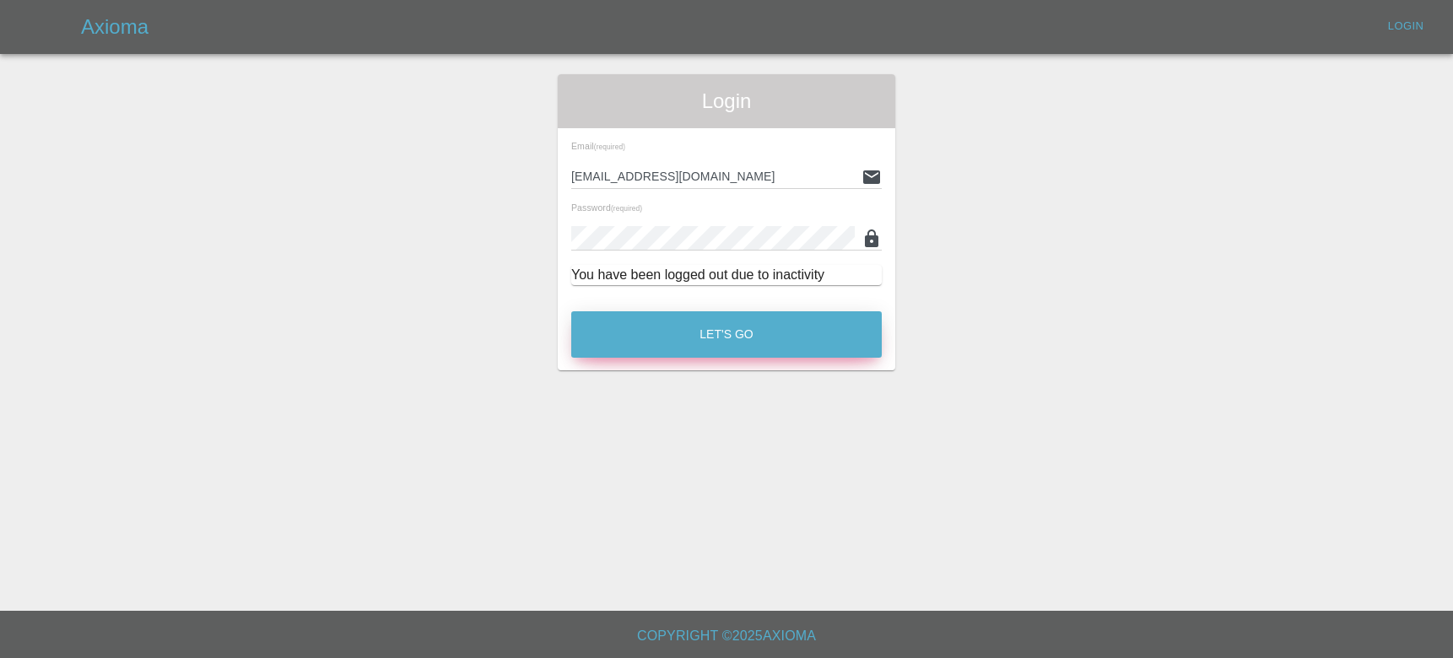 This screenshot has width=1453, height=658. Describe the element at coordinates (1406, 26) in the screenshot. I see `a: Login` at that location.